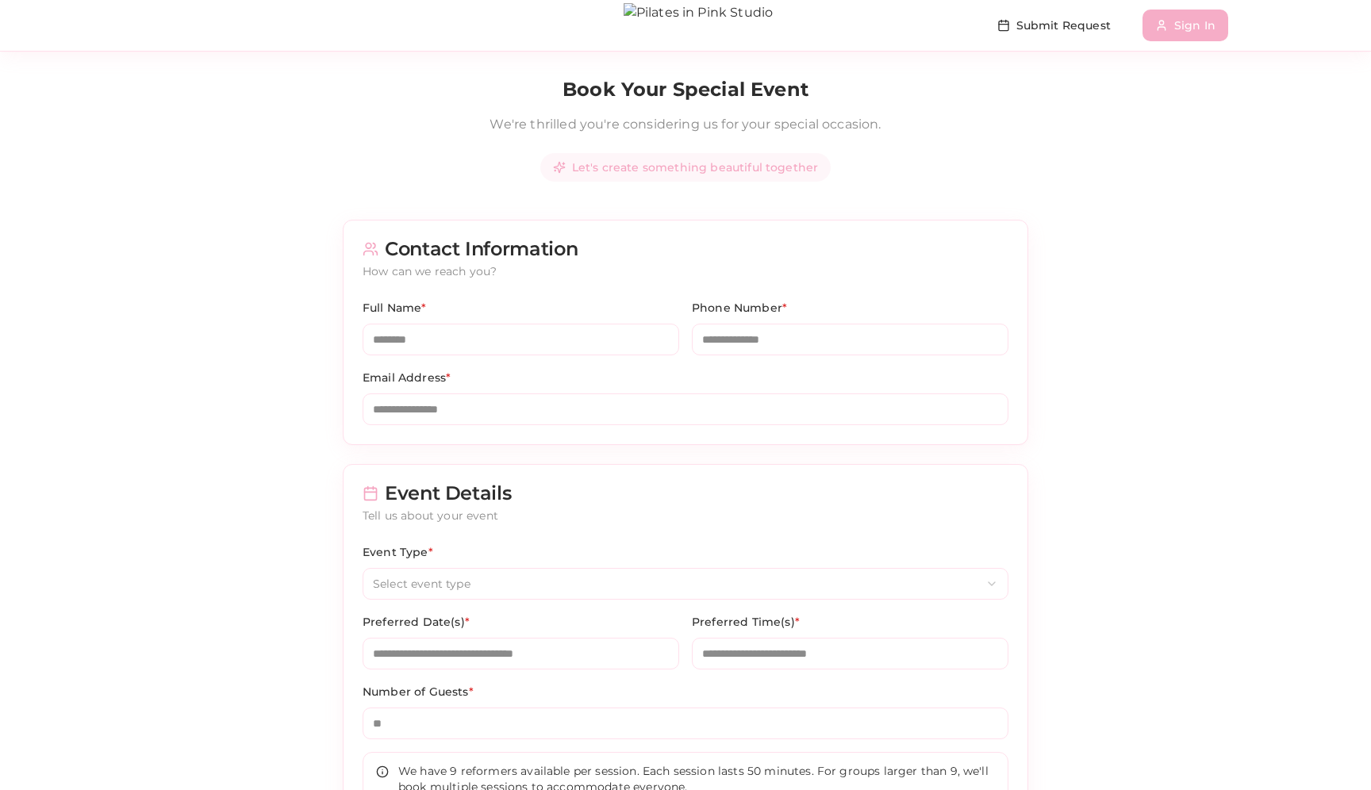 Image resolution: width=1371 pixels, height=790 pixels. What do you see at coordinates (740, 308) in the screenshot?
I see `label: Phone Number` at bounding box center [740, 308].